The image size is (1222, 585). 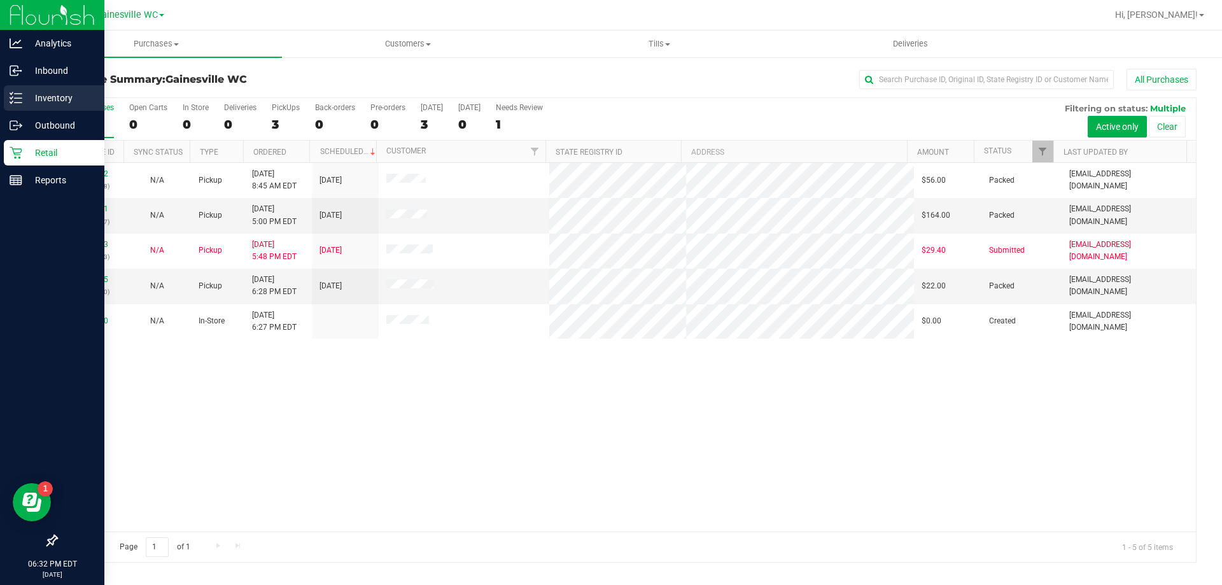 What do you see at coordinates (157, 547) in the screenshot?
I see `input: 1` at bounding box center [157, 547].